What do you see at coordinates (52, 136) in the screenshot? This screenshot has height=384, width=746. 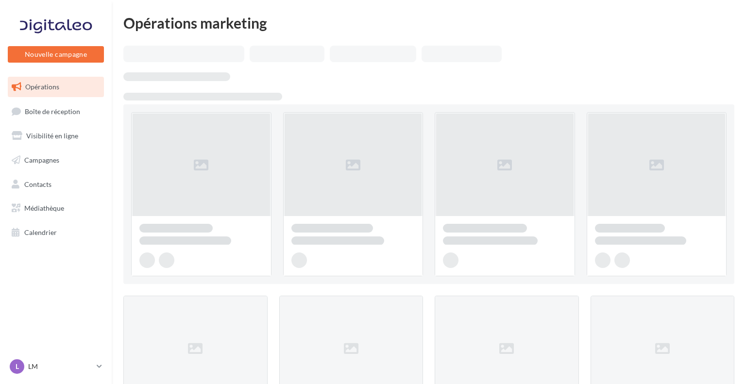 I see `span: Visibilité en ligne` at bounding box center [52, 136].